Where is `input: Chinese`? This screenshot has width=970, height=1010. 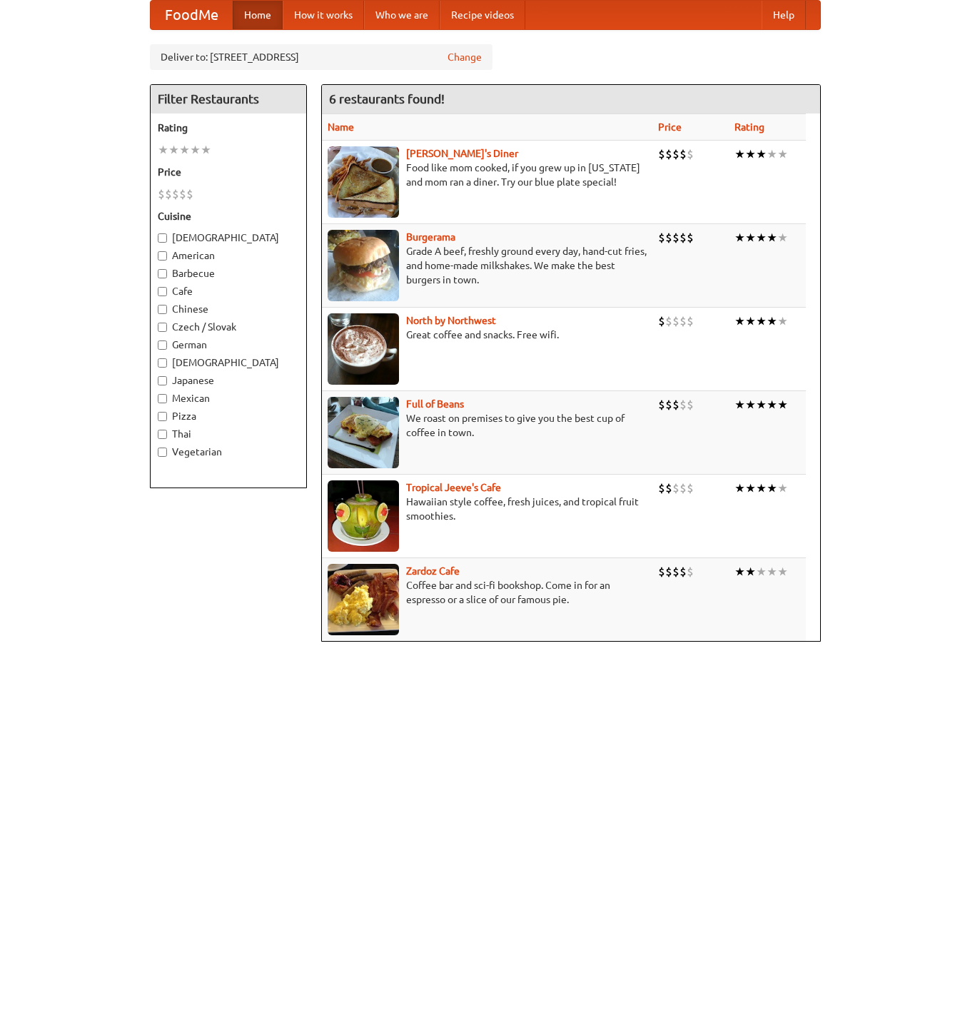 input: Chinese is located at coordinates (162, 309).